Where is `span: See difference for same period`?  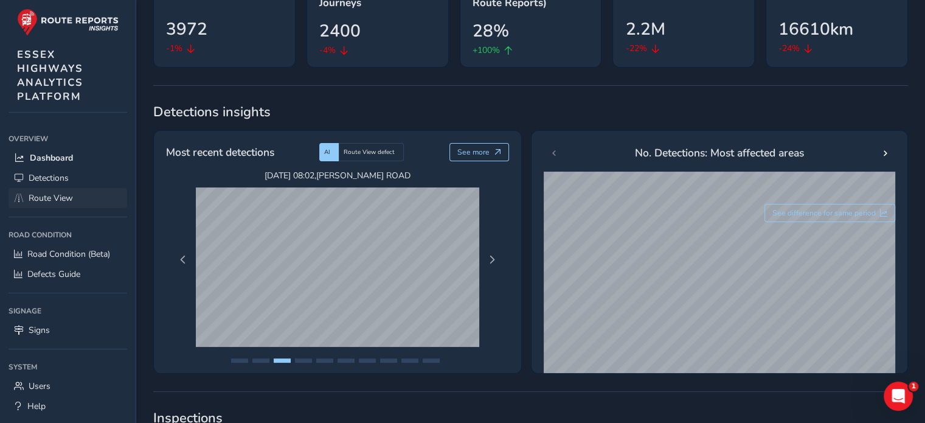
span: See difference for same period is located at coordinates (824, 213).